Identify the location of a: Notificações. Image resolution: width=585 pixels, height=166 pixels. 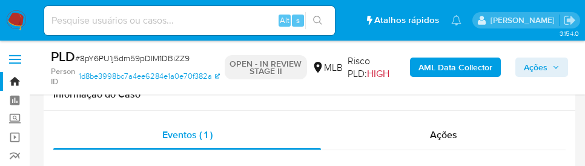
(456, 20).